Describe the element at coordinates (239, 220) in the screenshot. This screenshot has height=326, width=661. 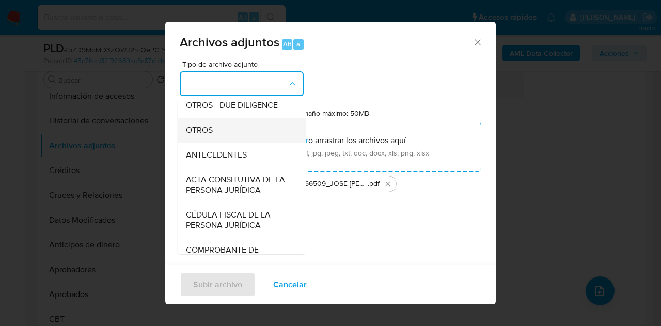
I see `span: CÉDULA FISCAL DE LA PERSONA JURÍDICA` at that location.